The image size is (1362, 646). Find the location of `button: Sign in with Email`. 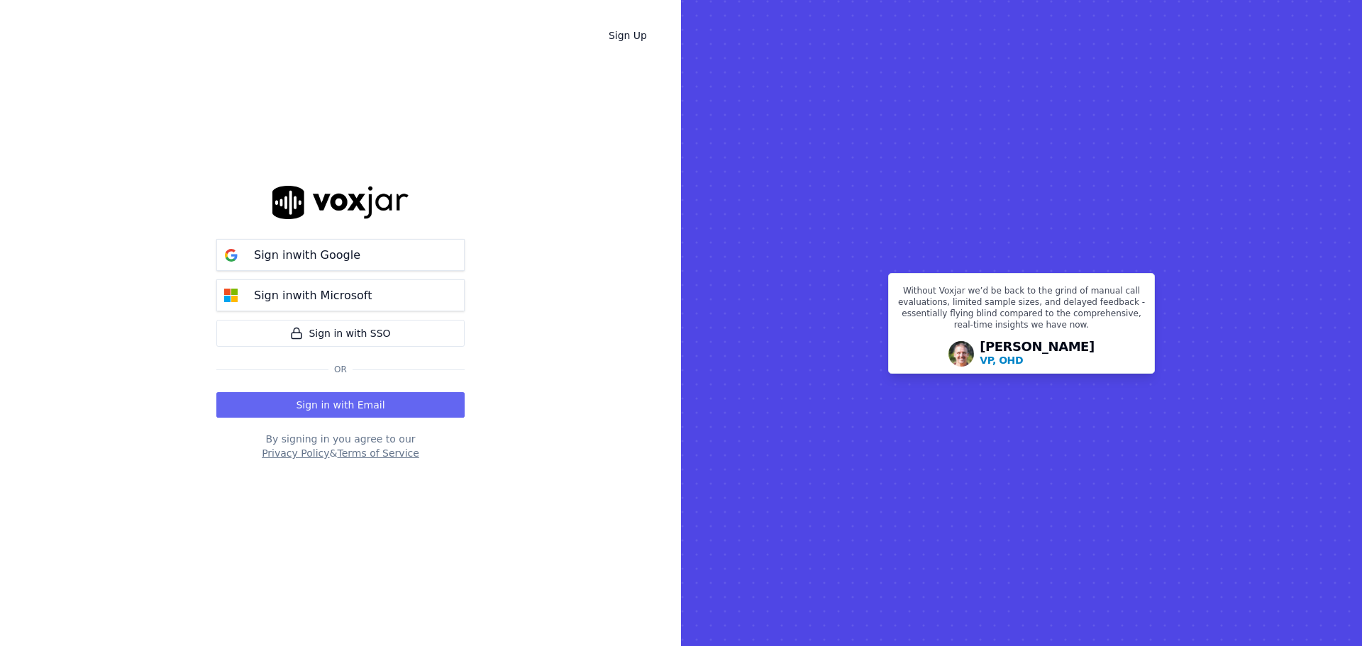

button: Sign in with Email is located at coordinates (340, 405).